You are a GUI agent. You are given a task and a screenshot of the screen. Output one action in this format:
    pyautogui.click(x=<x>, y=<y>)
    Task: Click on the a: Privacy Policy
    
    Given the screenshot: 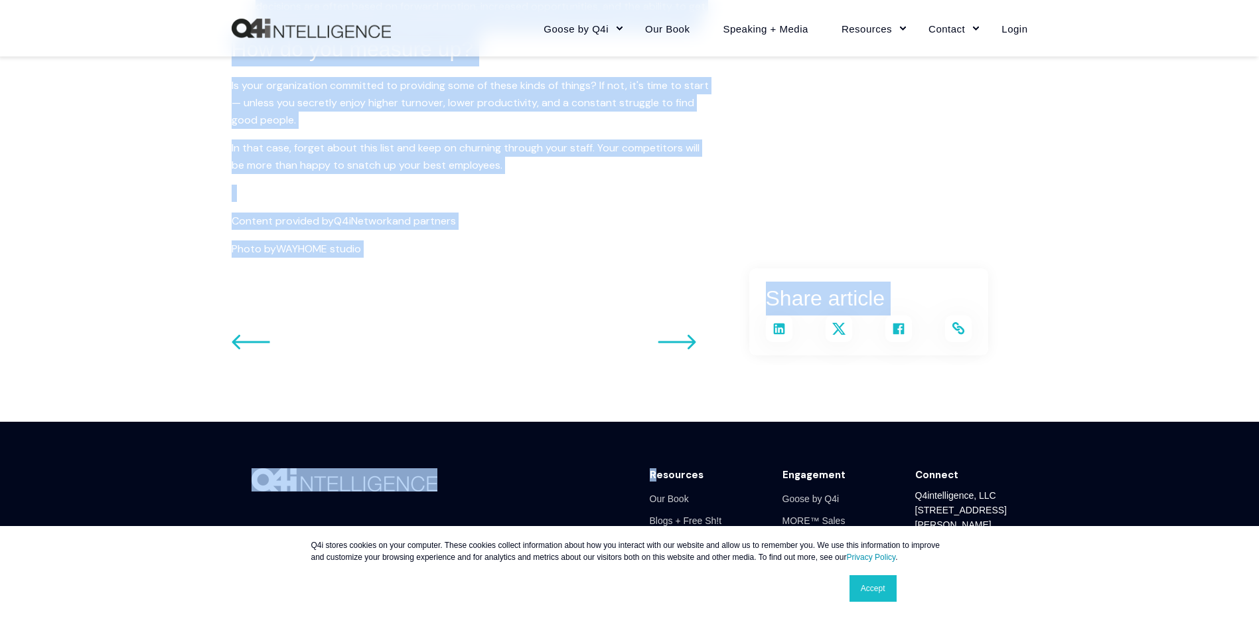 What is the action you would take?
    pyautogui.click(x=871, y=557)
    